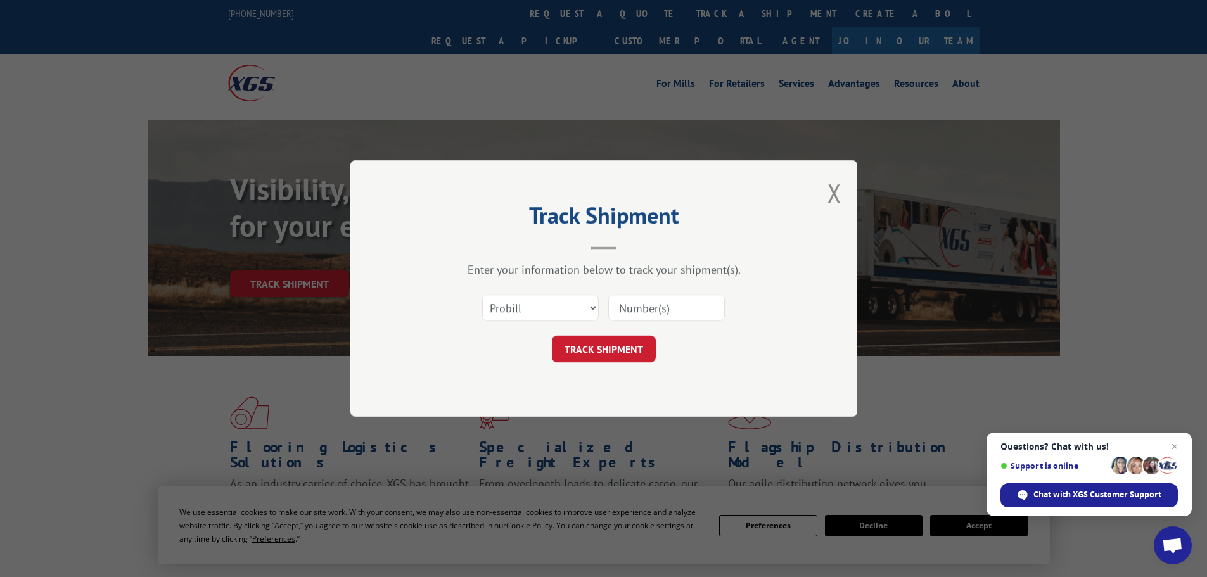  What do you see at coordinates (1089, 495) in the screenshot?
I see `div: Chat with XGS Customer Support` at bounding box center [1089, 495].